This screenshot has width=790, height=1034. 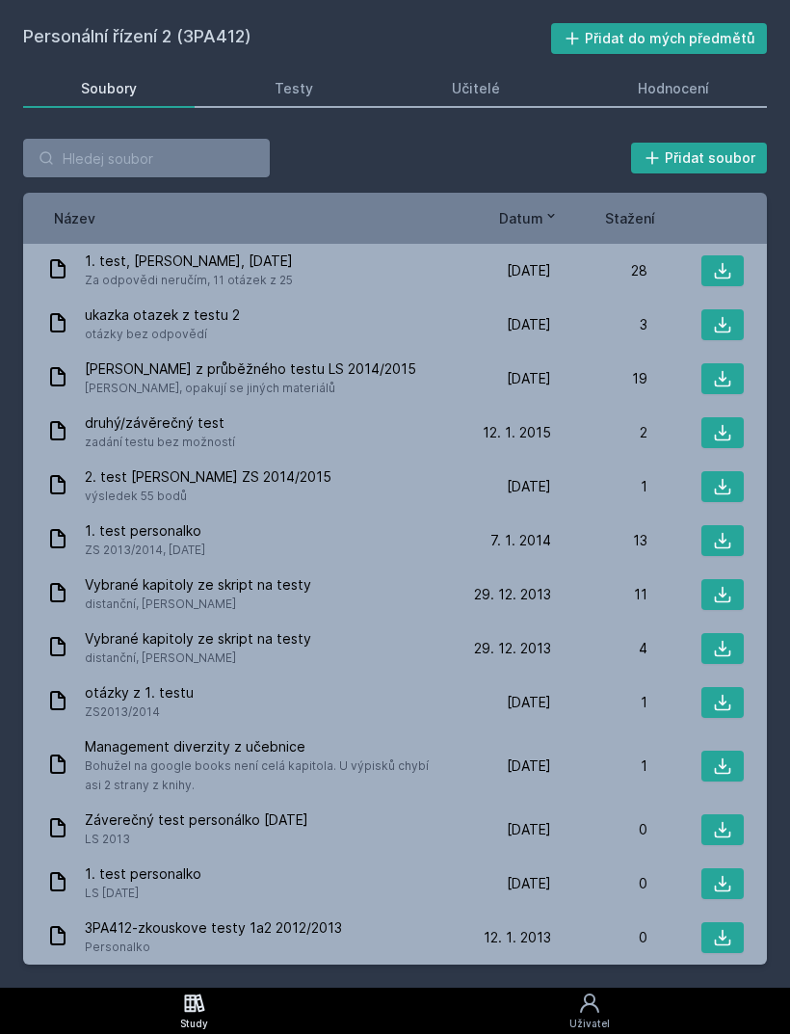 I want to click on div: 2, so click(x=599, y=433).